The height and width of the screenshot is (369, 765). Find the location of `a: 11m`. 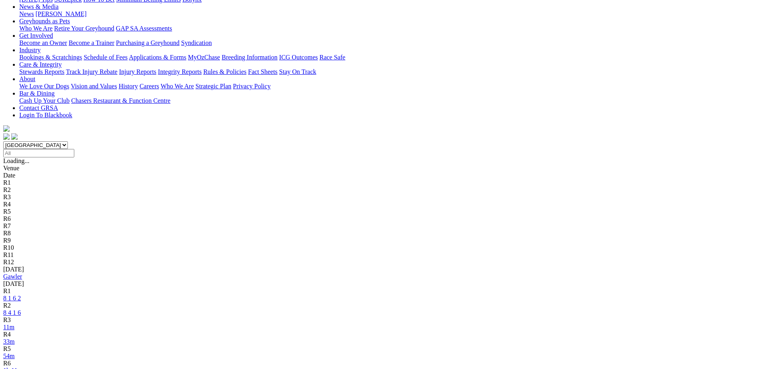

a: 11m is located at coordinates (9, 327).